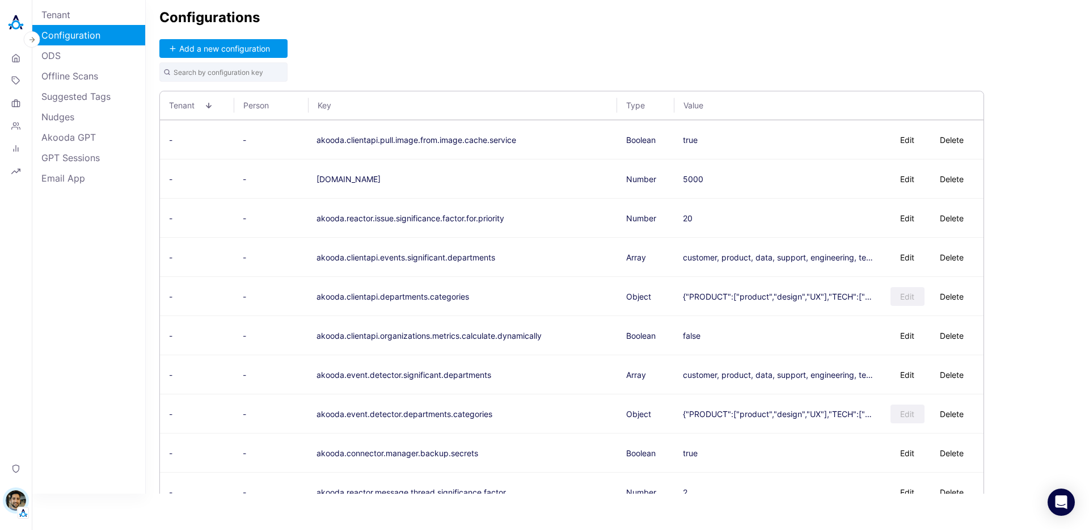 Image resolution: width=1089 pixels, height=530 pixels. Describe the element at coordinates (693, 179) in the screenshot. I see `div: 5000` at that location.